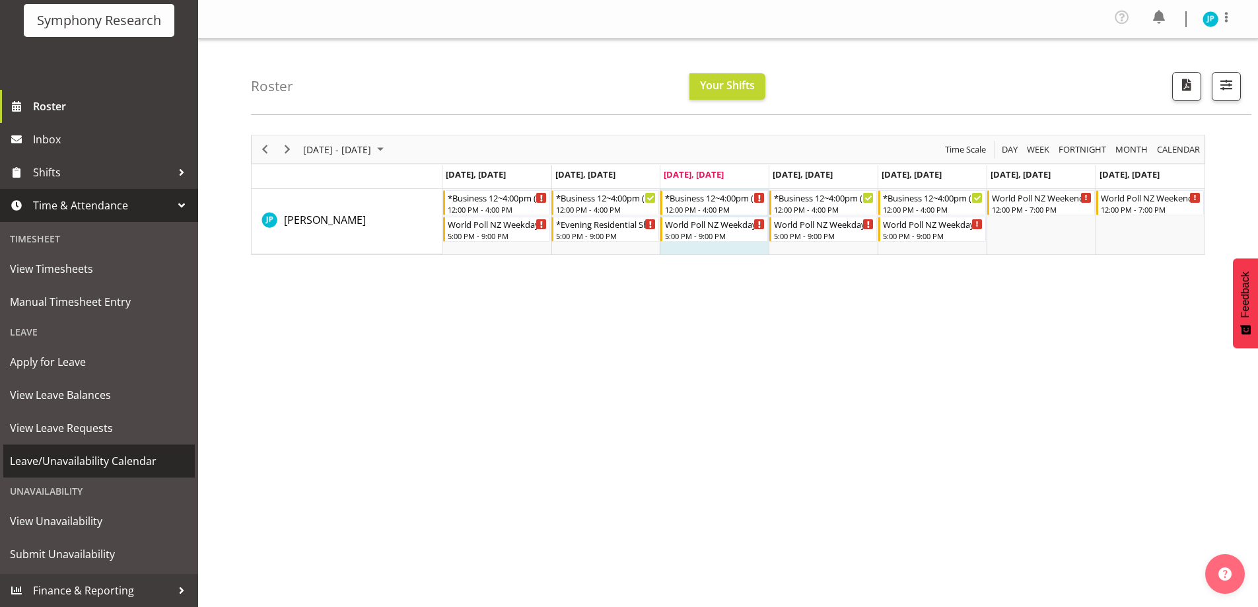  What do you see at coordinates (714, 229) in the screenshot?
I see `div: Jake Pringle"s event - World Poll NZ Weekdays Begin From Wednesday, September 10, 2025 at 5:00:00...` at bounding box center [714, 229].